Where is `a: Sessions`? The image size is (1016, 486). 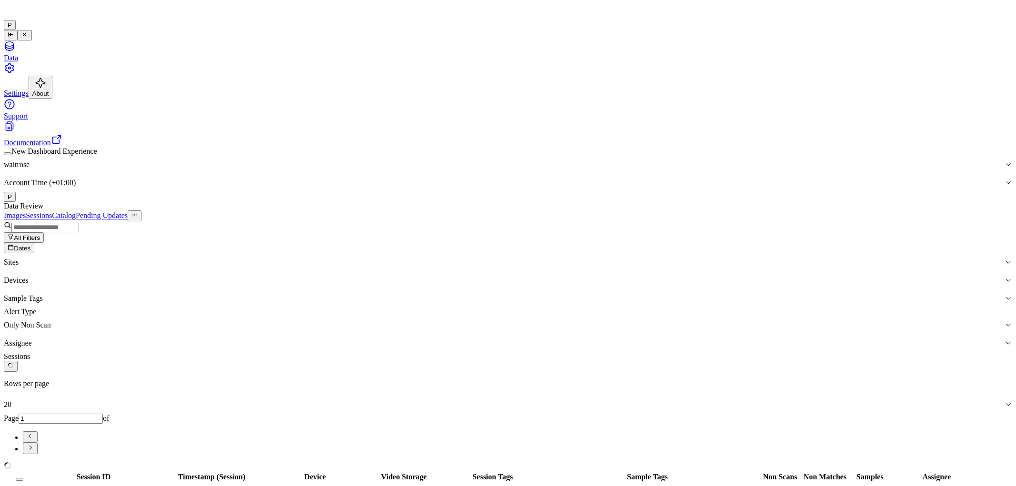 a: Sessions is located at coordinates (39, 216).